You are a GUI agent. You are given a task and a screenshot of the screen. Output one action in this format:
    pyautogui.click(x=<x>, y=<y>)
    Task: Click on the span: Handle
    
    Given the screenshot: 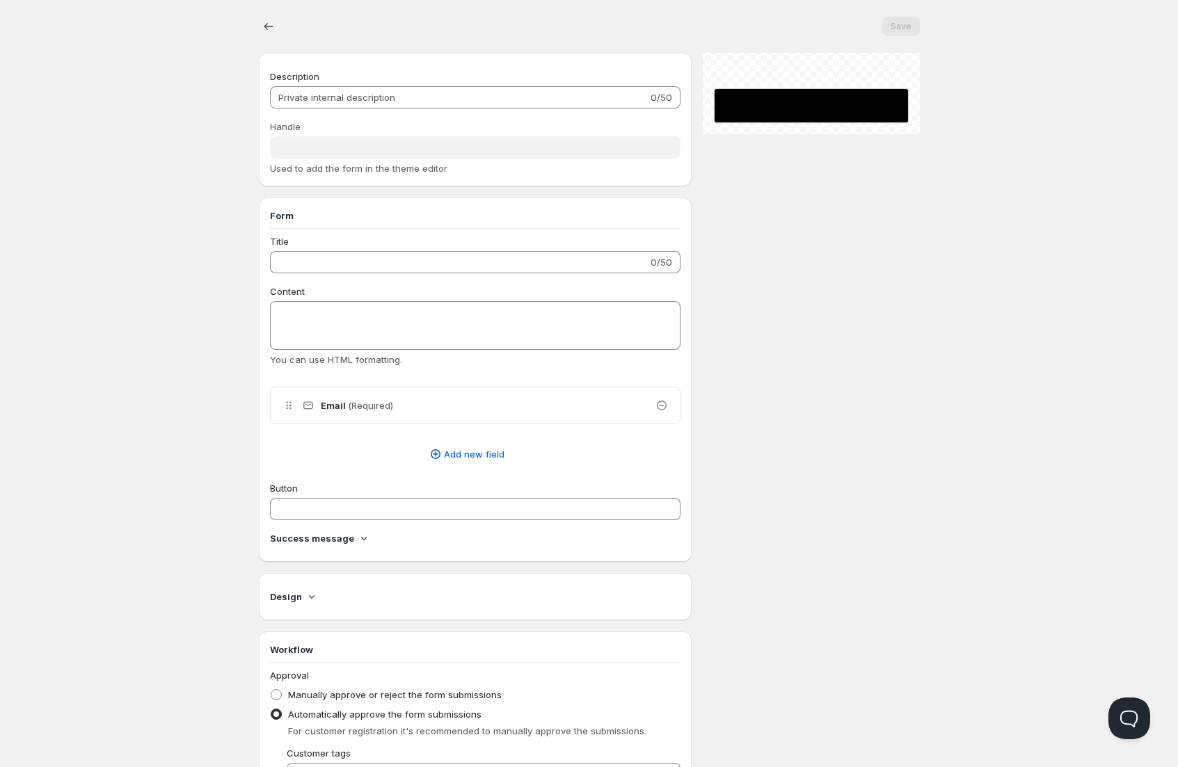 What is the action you would take?
    pyautogui.click(x=285, y=127)
    